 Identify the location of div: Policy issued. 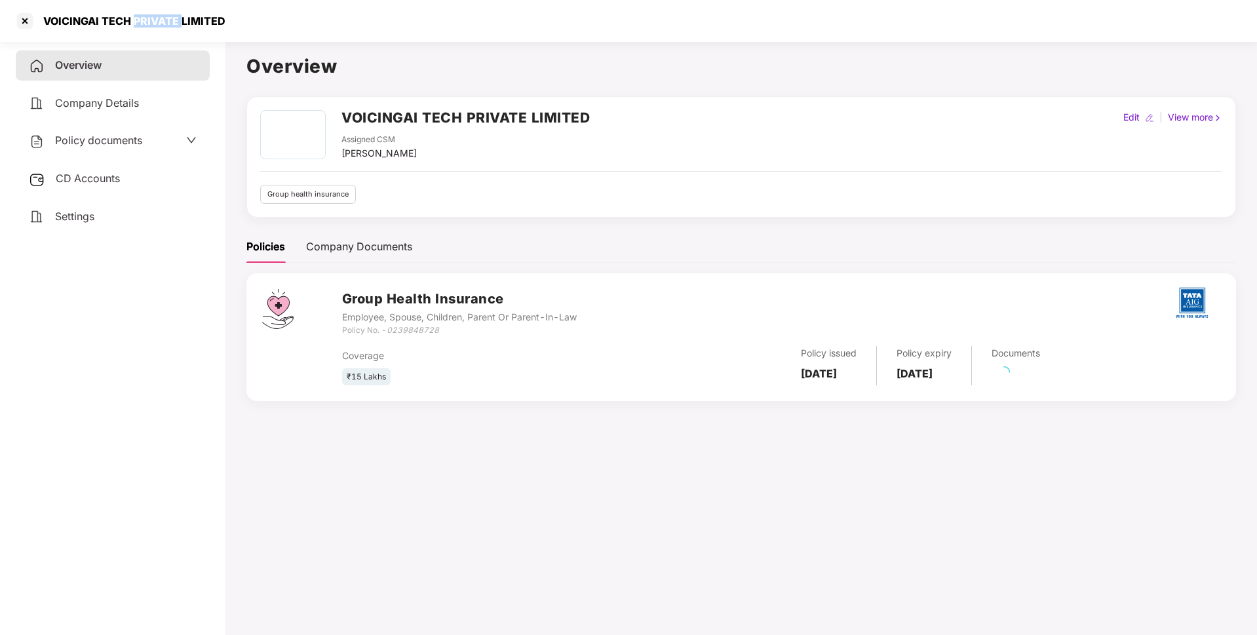
(828, 353).